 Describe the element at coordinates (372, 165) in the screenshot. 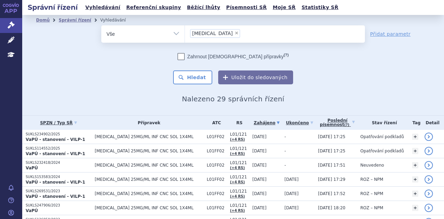

I see `span: Neuvedeno` at that location.